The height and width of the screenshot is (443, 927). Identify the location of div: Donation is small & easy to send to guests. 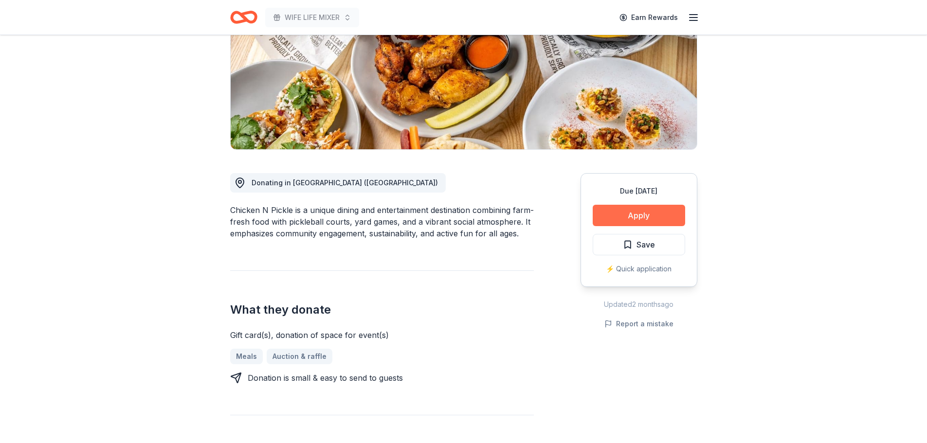
(325, 378).